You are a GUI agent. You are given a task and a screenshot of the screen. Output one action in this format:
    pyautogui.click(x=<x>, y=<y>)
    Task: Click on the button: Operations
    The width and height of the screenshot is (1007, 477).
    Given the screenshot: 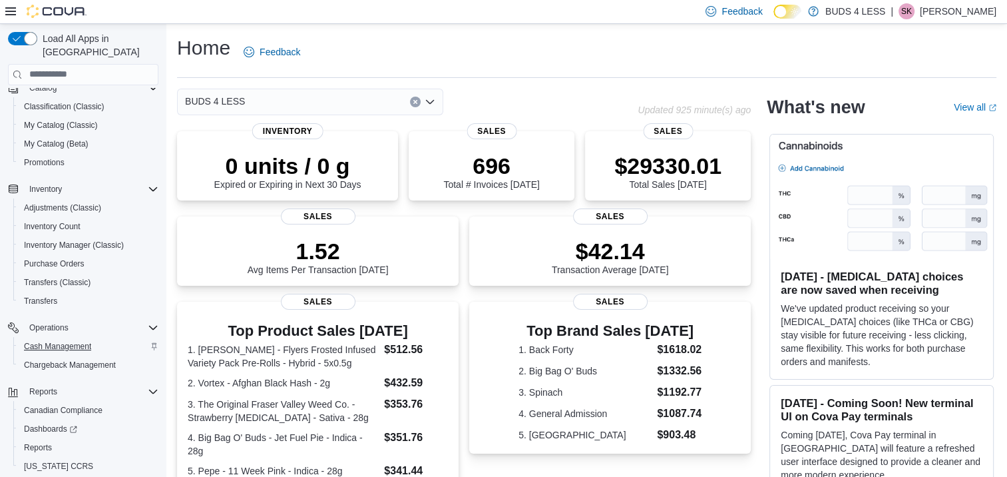 What is the action you would take?
    pyautogui.click(x=49, y=327)
    